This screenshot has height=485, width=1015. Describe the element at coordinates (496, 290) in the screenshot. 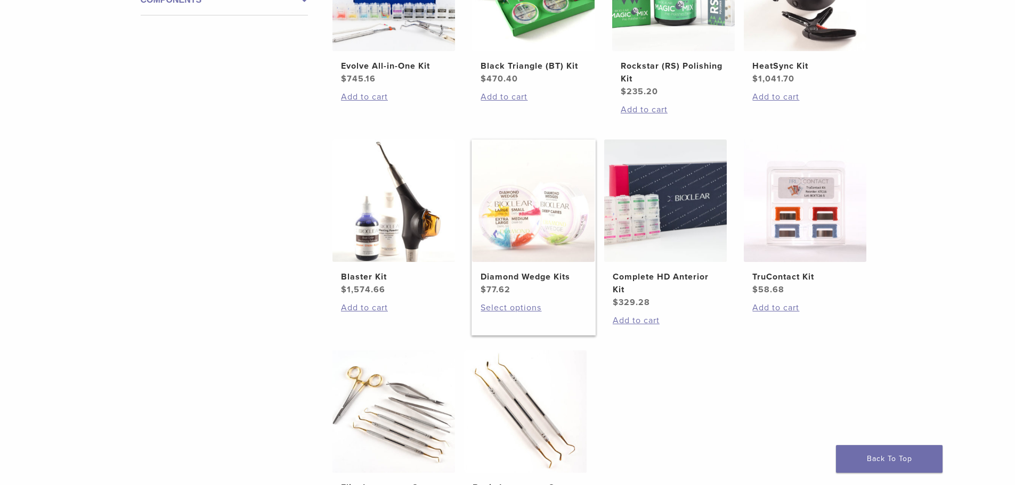

I see `bdi: 77.62` at that location.